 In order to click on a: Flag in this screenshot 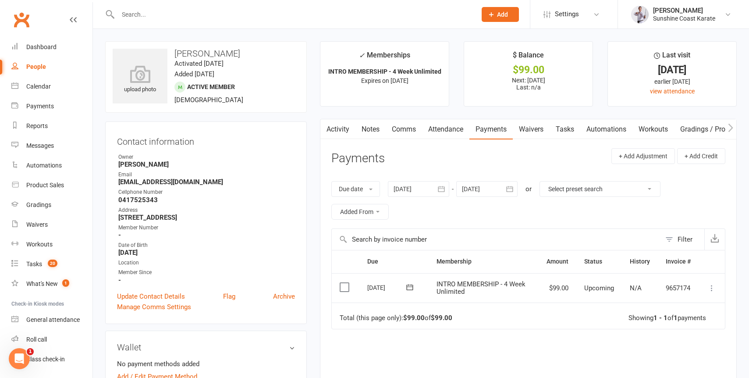, I will do `click(229, 296)`.